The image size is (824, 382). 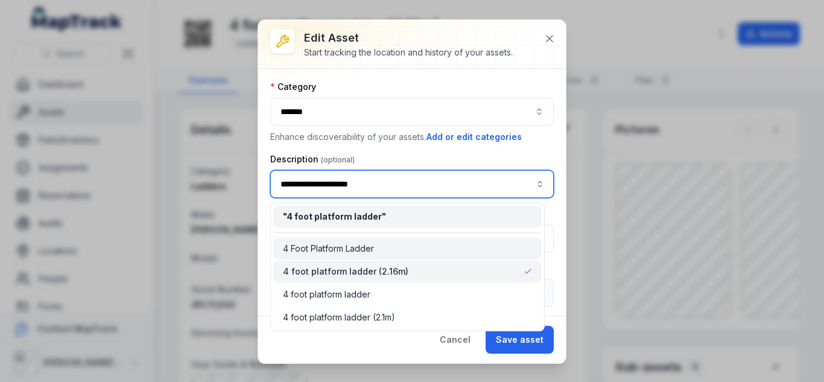 What do you see at coordinates (328, 249) in the screenshot?
I see `span: 4 Foot Platform Ladder` at bounding box center [328, 249].